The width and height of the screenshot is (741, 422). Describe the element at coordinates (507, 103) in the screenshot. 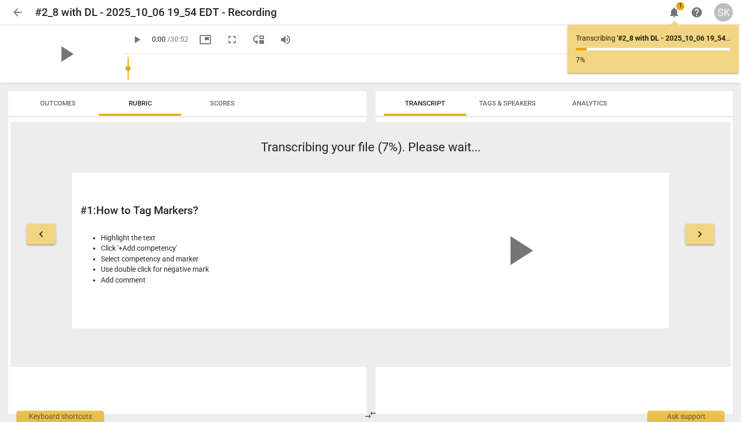

I see `span: Tags & Speakers` at that location.